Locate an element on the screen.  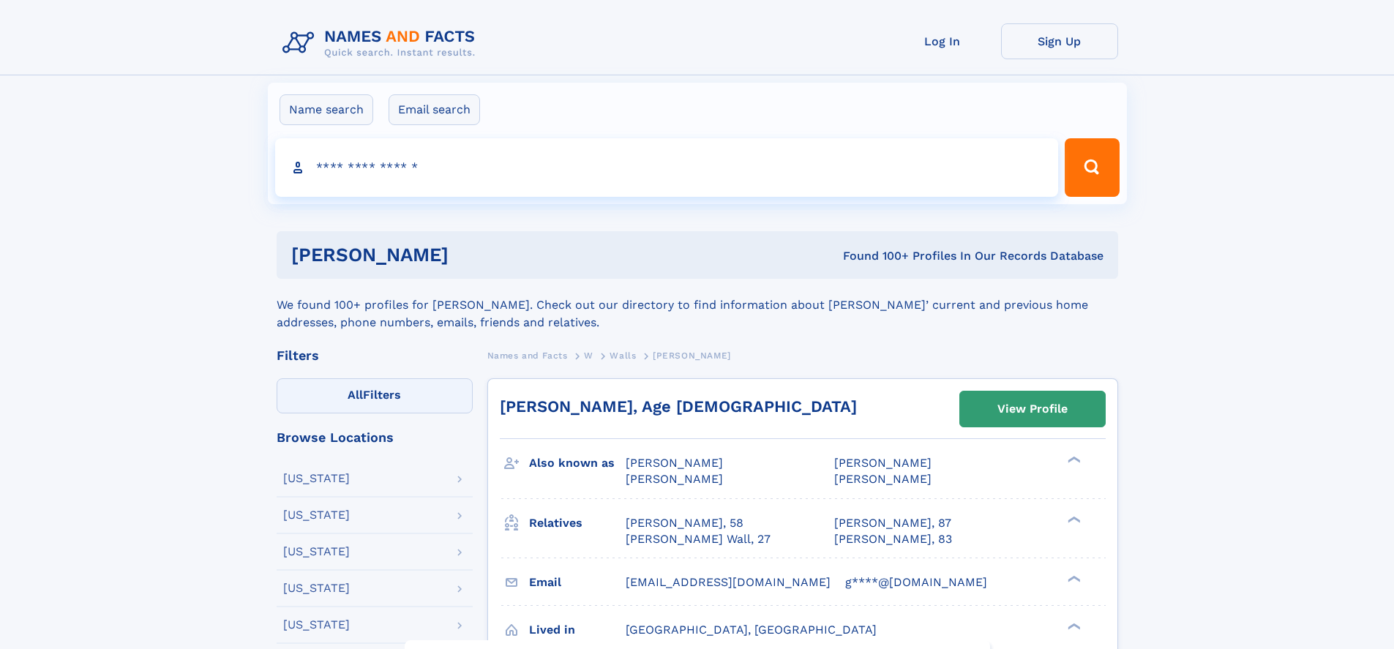
label: Email search is located at coordinates (434, 110).